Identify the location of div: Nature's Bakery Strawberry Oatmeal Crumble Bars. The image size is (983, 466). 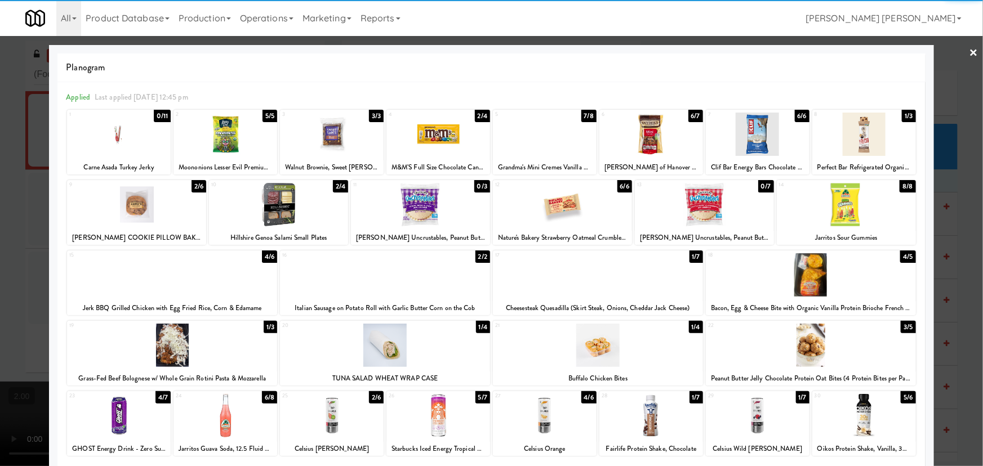
(562, 238).